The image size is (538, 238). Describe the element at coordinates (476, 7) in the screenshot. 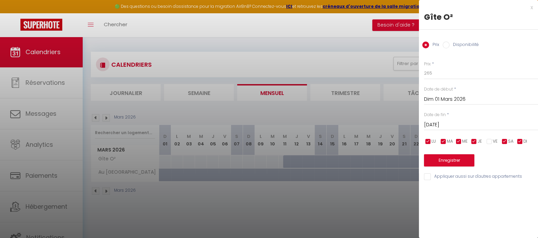

I see `div: x` at that location.